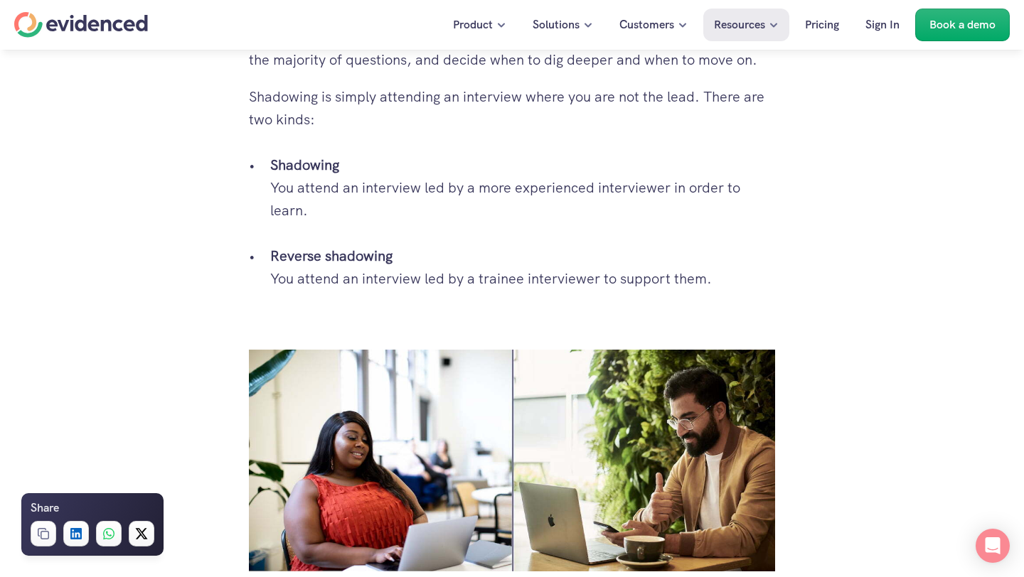 Image resolution: width=1024 pixels, height=577 pixels. I want to click on a: Sign In, so click(882, 25).